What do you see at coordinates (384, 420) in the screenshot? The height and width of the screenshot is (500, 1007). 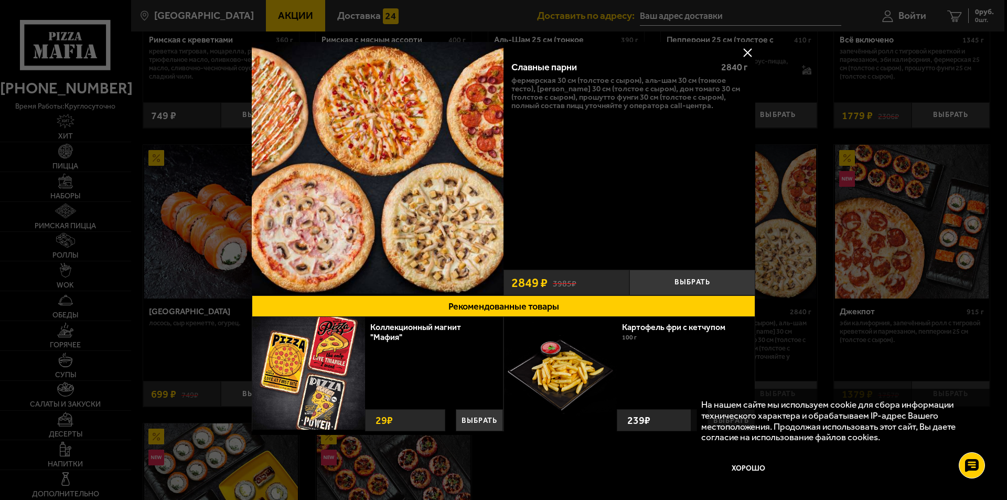 I see `strong: 29 ₽` at bounding box center [384, 420].